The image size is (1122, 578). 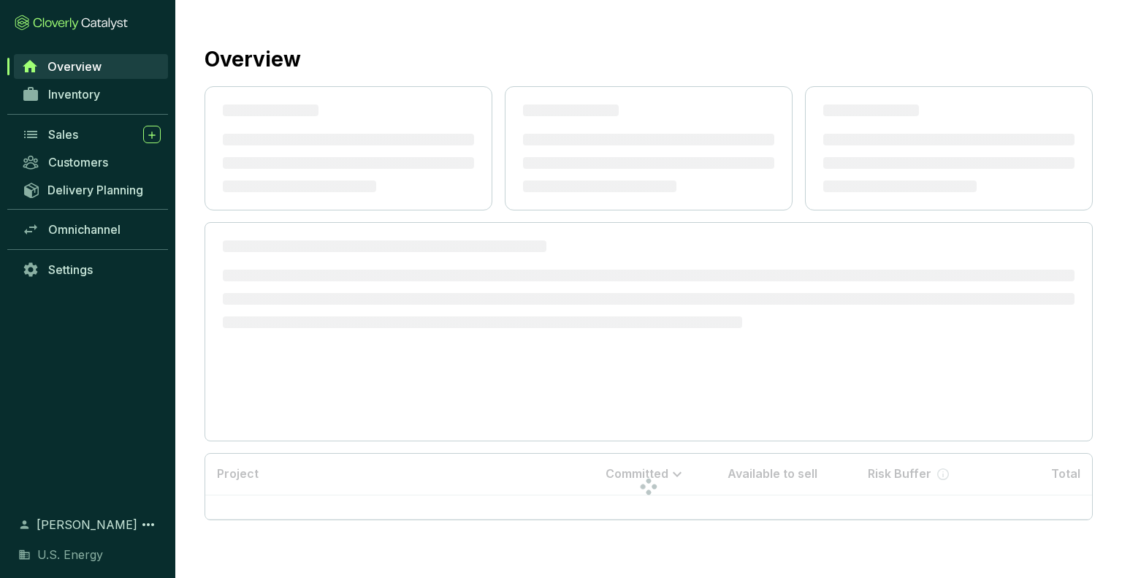 What do you see at coordinates (91, 269) in the screenshot?
I see `a: Settings` at bounding box center [91, 269].